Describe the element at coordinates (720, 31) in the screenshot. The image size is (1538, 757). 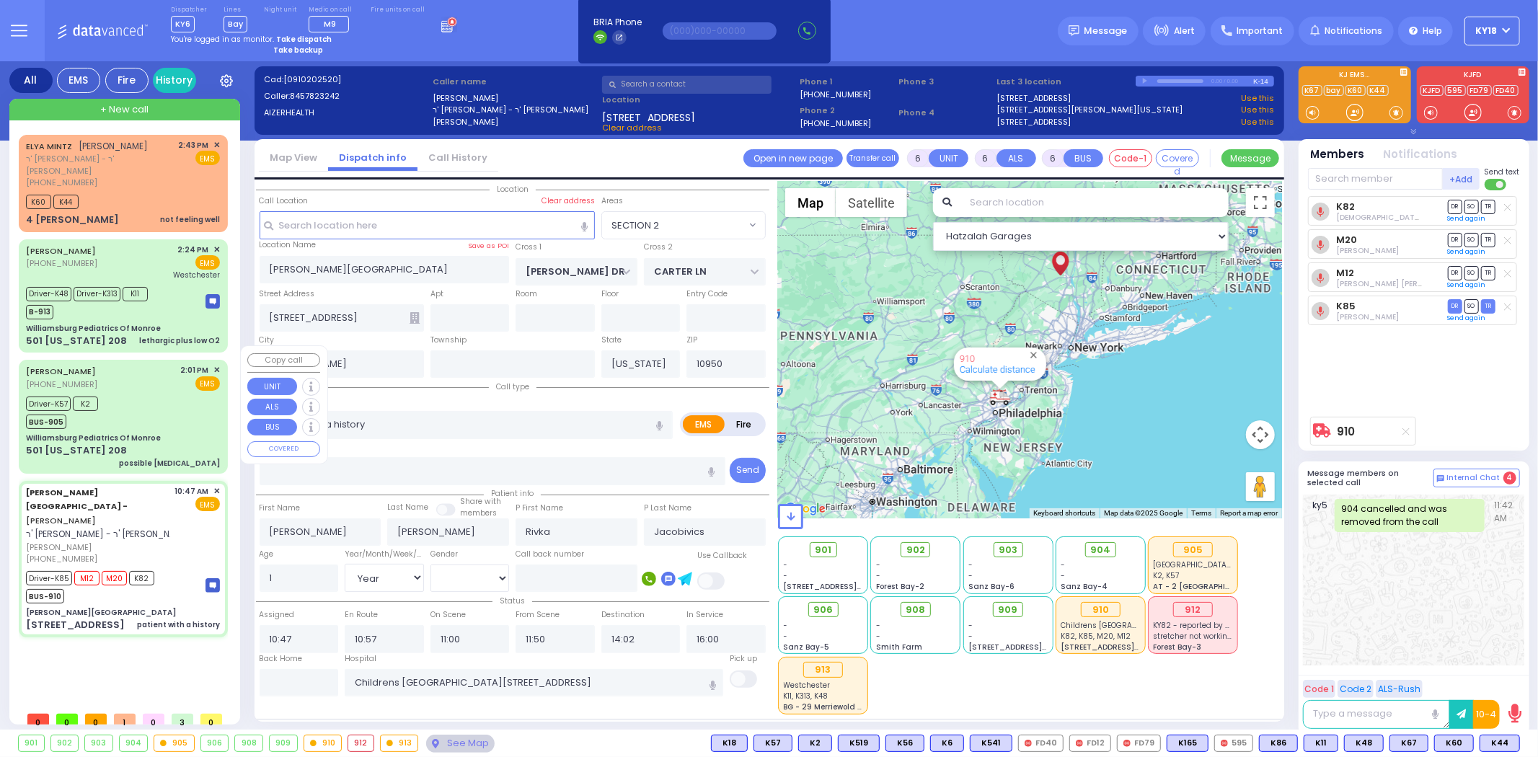
I see `input: (000)000-00000` at that location.